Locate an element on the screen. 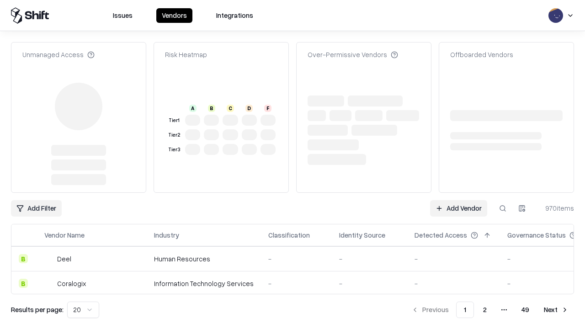 The width and height of the screenshot is (585, 329). div: Deel is located at coordinates (64, 259).